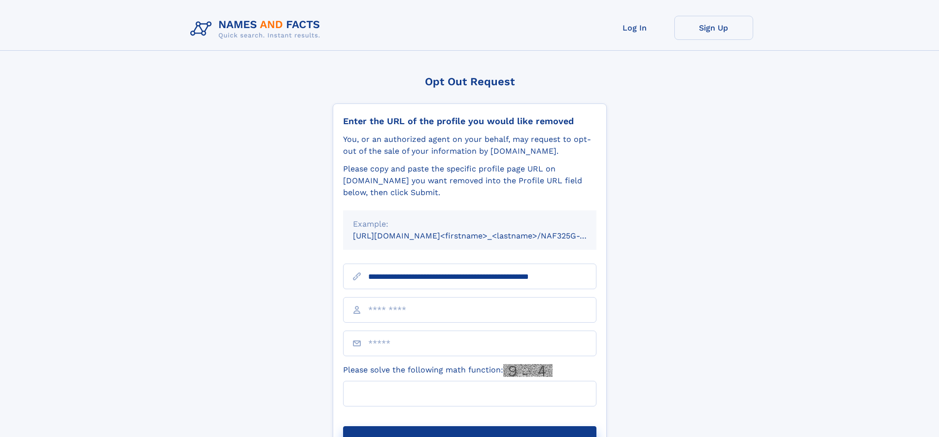  Describe the element at coordinates (470, 121) in the screenshot. I see `div: Enter the URL of the profile you would like removed` at that location.